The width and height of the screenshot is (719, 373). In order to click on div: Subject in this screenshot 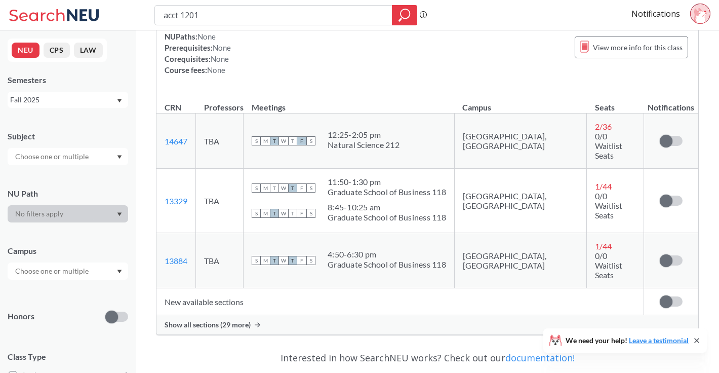, I will do `click(68, 136)`.